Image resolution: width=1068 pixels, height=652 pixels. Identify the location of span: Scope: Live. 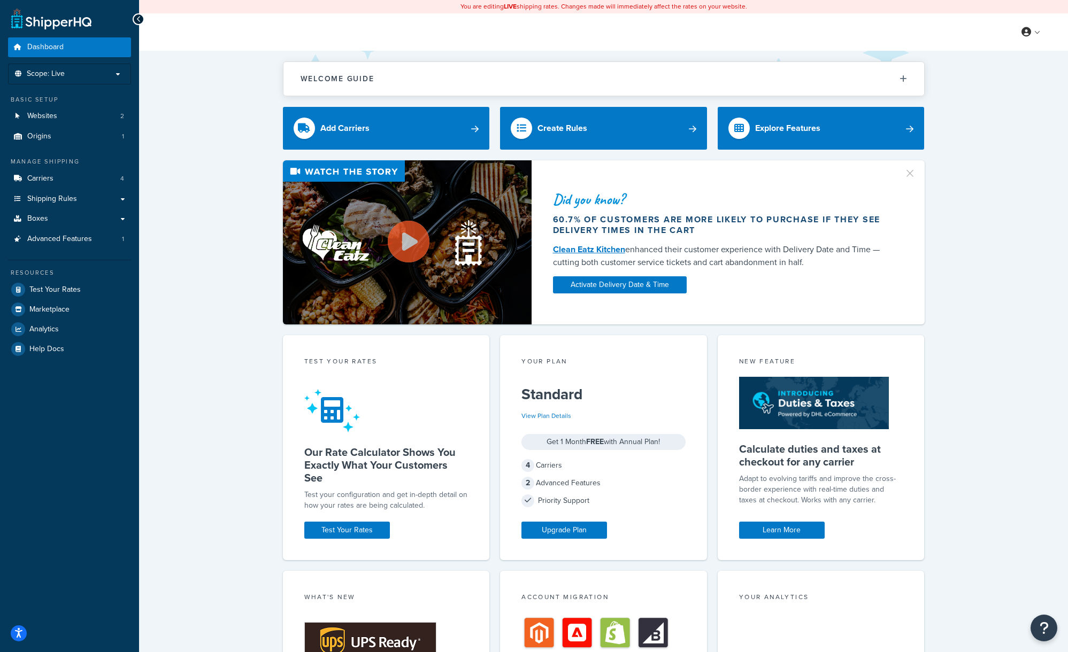
(45, 74).